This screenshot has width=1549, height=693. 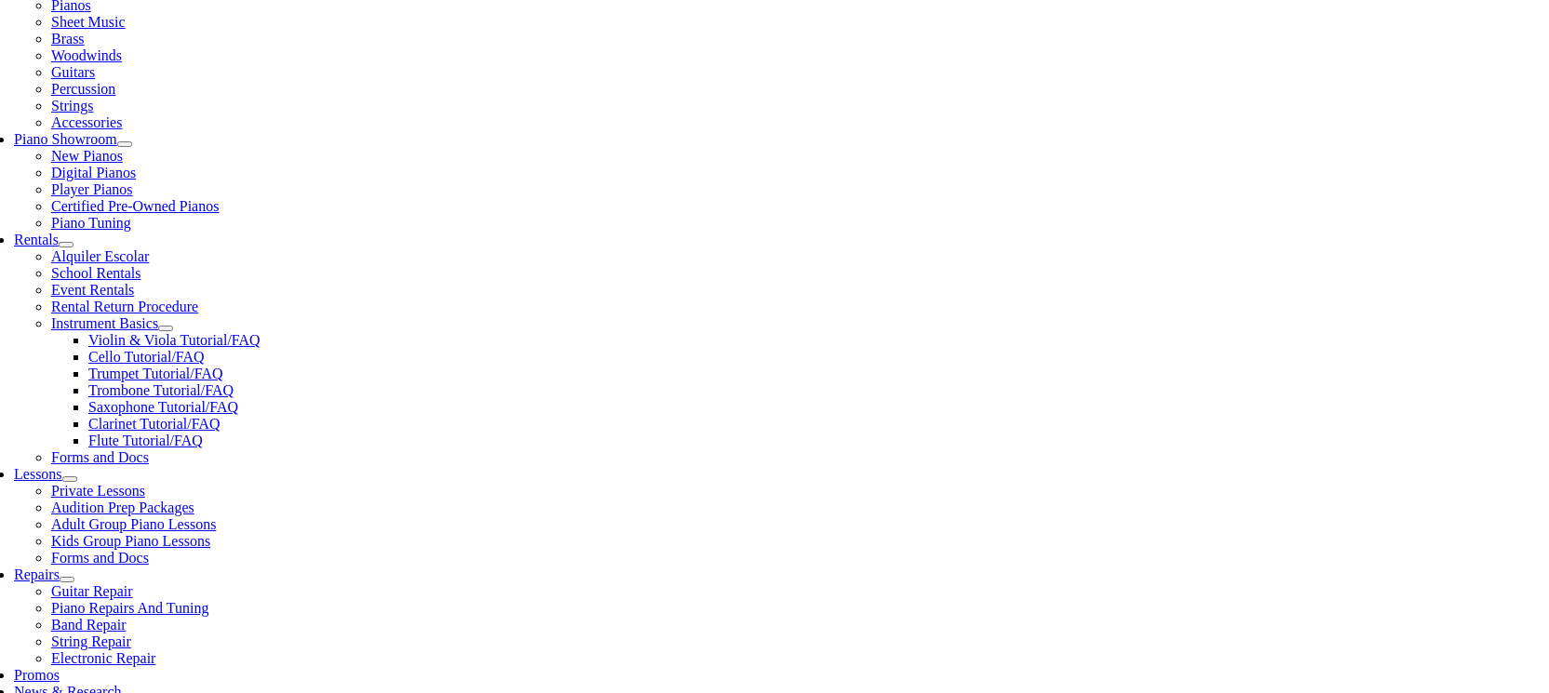 What do you see at coordinates (174, 340) in the screenshot?
I see `a: Violin & Viola Tutorial/FAQ` at bounding box center [174, 340].